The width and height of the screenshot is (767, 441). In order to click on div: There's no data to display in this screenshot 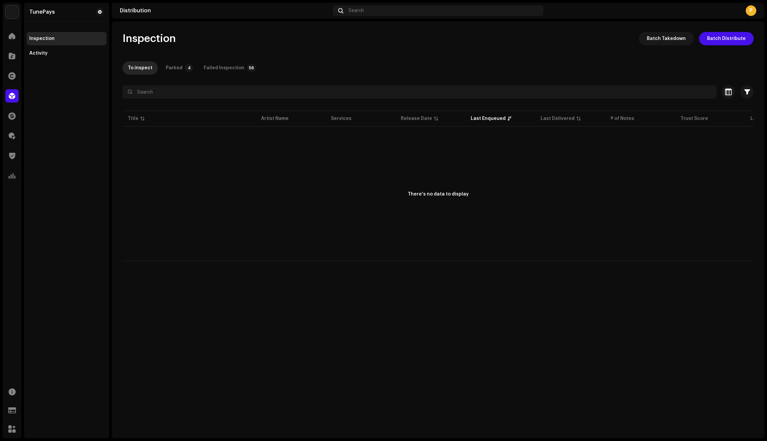, I will do `click(438, 194)`.